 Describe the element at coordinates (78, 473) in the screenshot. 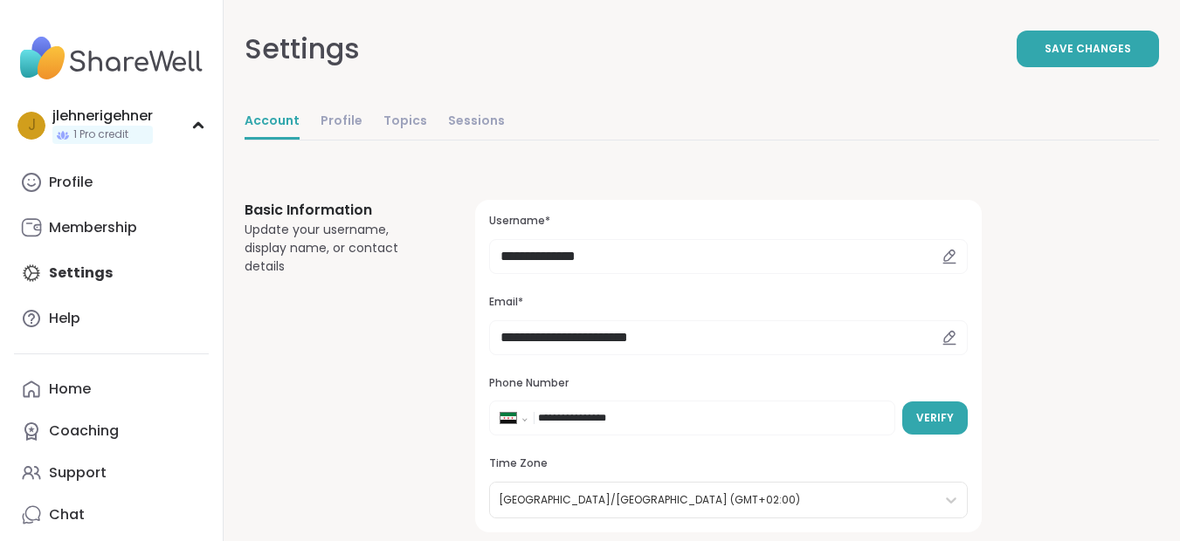

I see `div: Support` at that location.